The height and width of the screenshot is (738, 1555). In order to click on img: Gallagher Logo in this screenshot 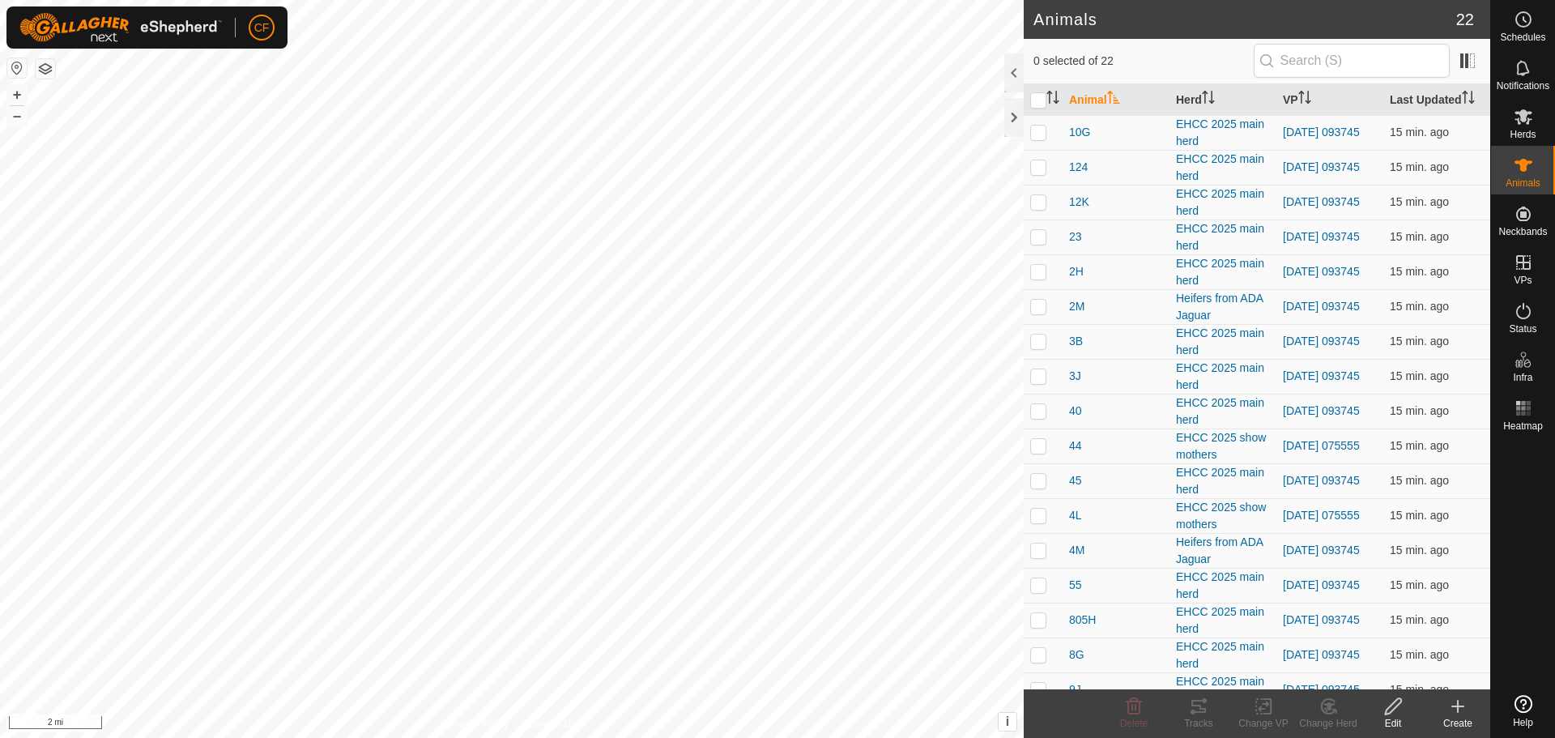, I will do `click(121, 28)`.